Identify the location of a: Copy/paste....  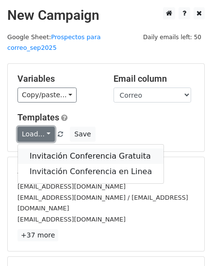
(47, 95).